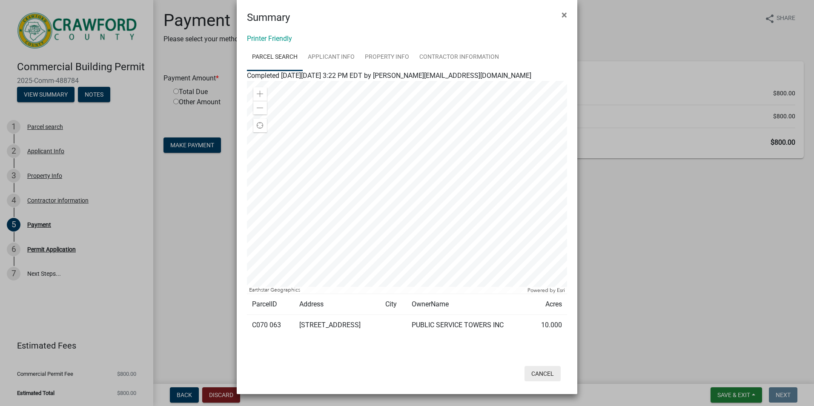 The width and height of the screenshot is (814, 406). What do you see at coordinates (468, 304) in the screenshot?
I see `td: OwnerName` at bounding box center [468, 304].